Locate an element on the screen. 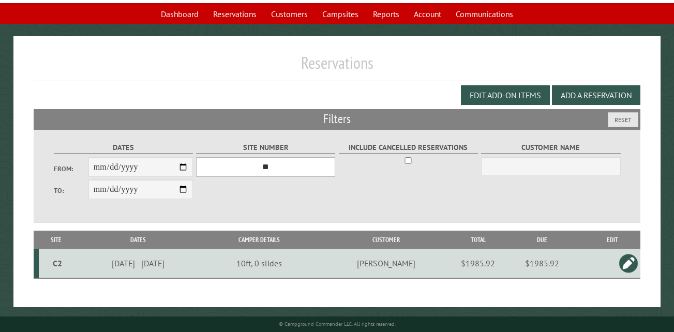 This screenshot has height=332, width=674. th: Site is located at coordinates (56, 240).